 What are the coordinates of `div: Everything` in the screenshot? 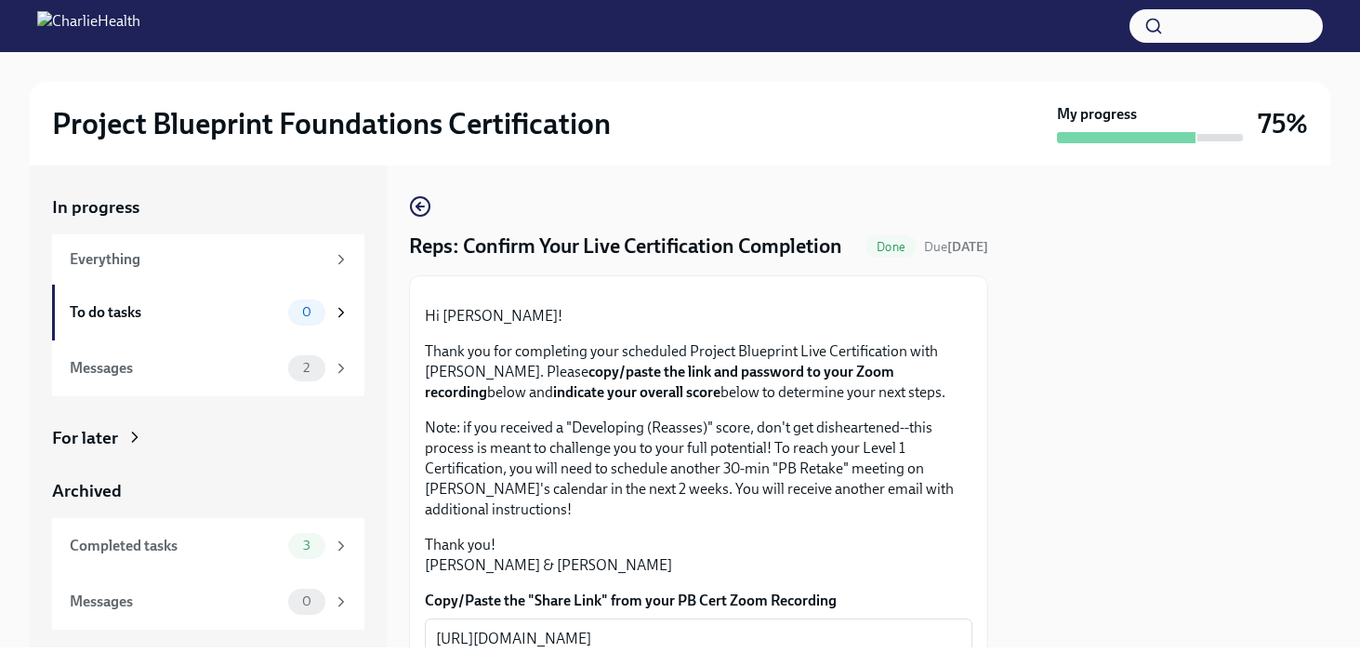 It's located at (197, 259).